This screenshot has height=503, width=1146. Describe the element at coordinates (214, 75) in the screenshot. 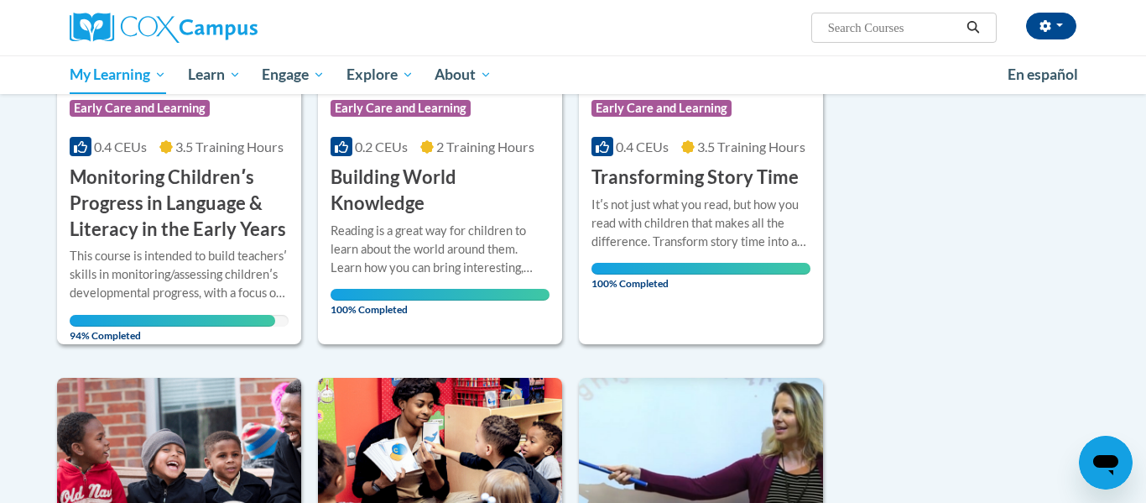

I see `span: Learn` at that location.